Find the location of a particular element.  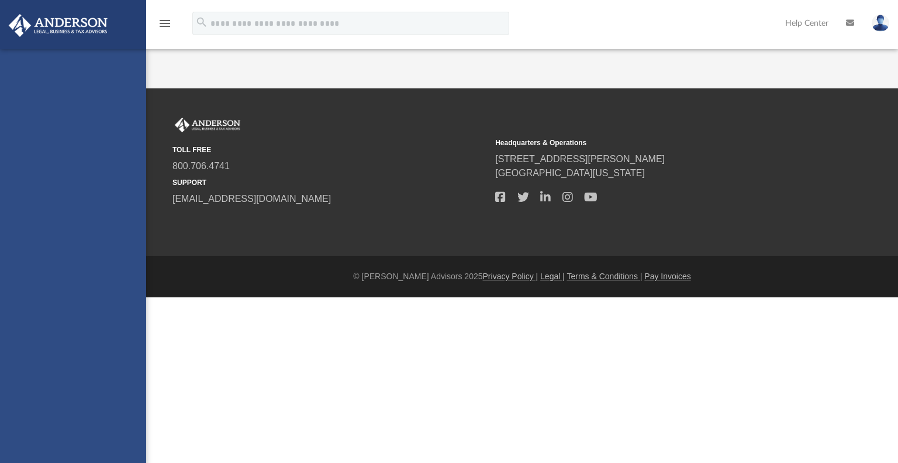

img: User Pic is located at coordinates (881, 23).